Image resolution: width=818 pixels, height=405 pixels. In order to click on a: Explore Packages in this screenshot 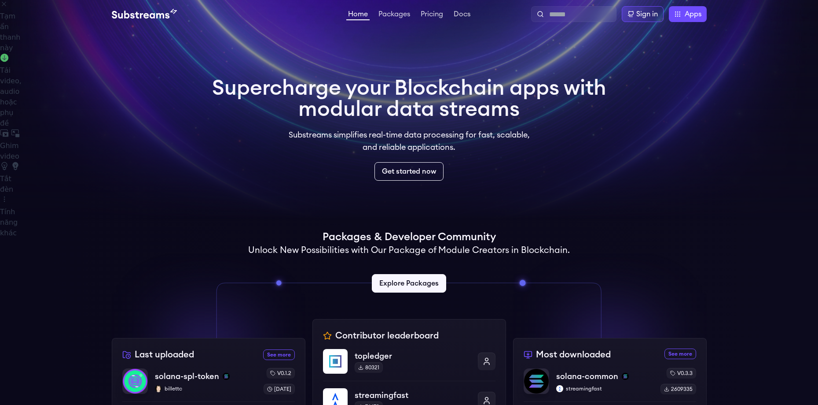, I will do `click(409, 283)`.